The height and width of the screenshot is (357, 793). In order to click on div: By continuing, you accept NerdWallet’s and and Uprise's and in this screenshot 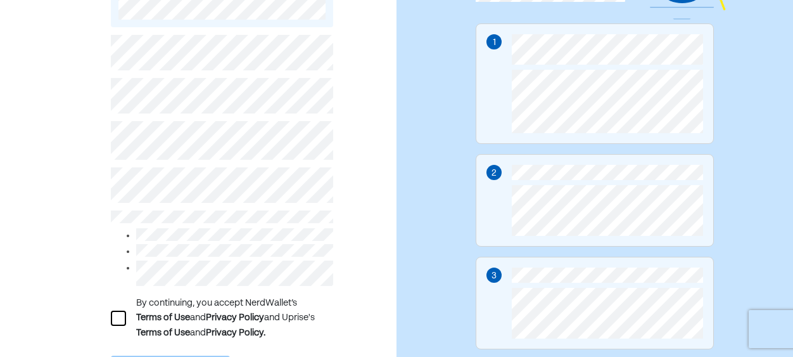, I will do `click(234, 318)`.